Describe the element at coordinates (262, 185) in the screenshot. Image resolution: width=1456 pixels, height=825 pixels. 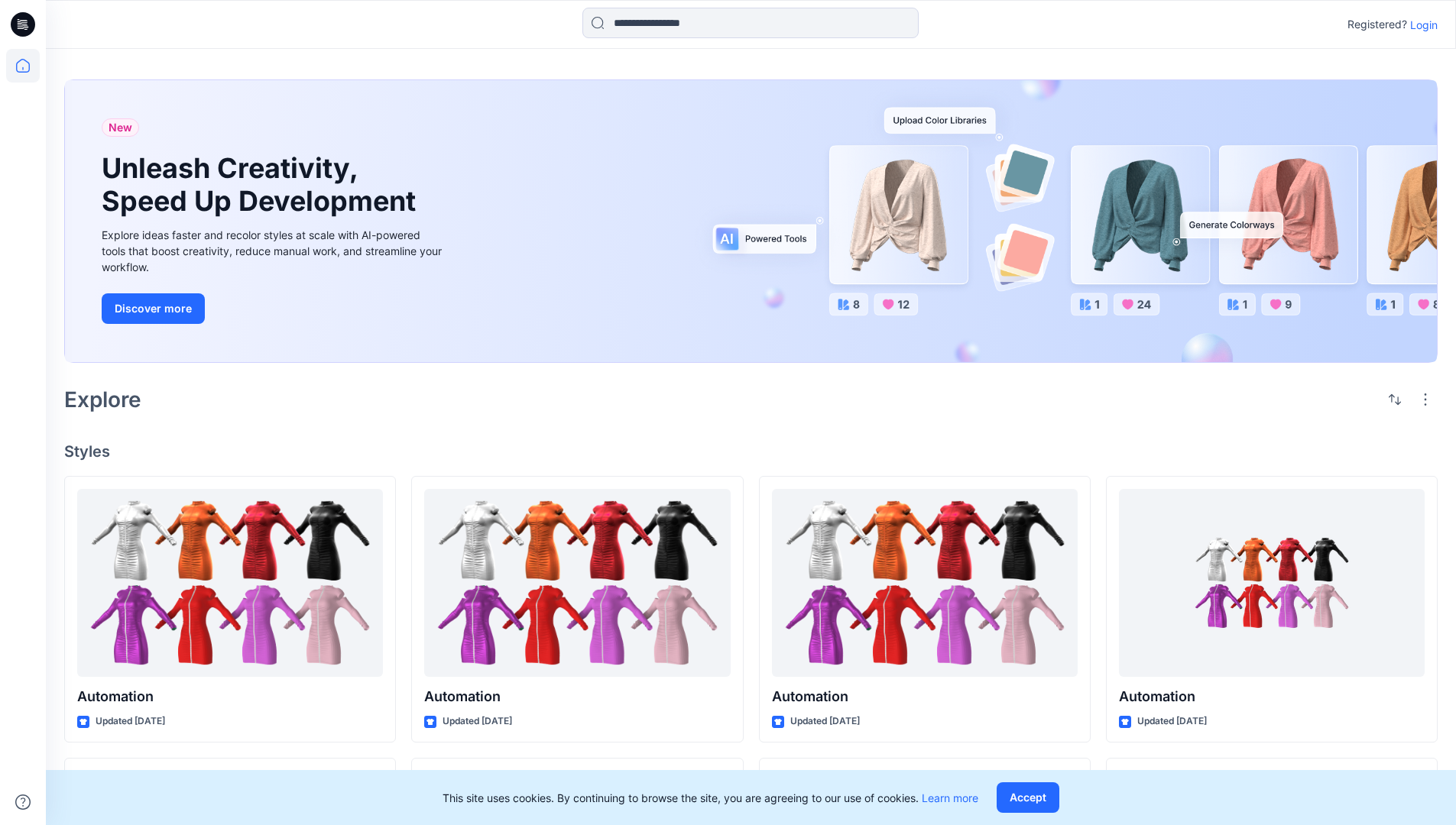
I see `h1: Unleash Creativity, Speed Up Development` at that location.